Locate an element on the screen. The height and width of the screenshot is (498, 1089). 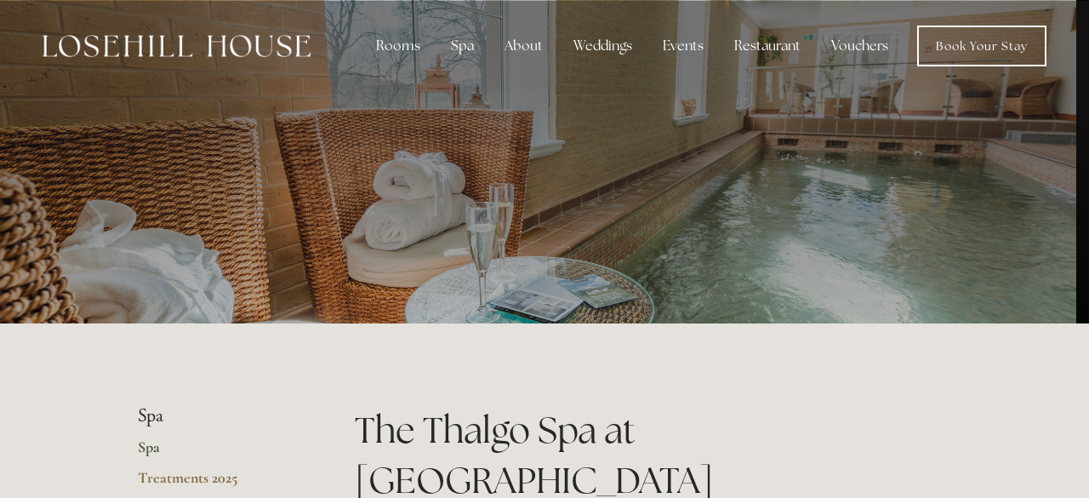
img: Losehill House is located at coordinates (176, 46).